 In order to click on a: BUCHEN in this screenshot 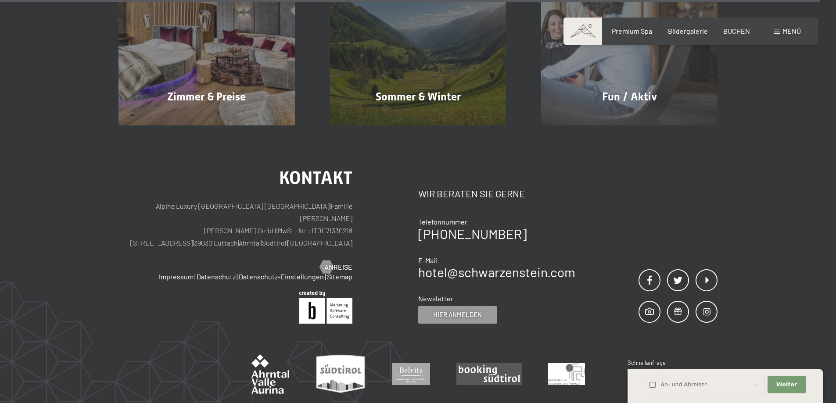, I will do `click(736, 31)`.